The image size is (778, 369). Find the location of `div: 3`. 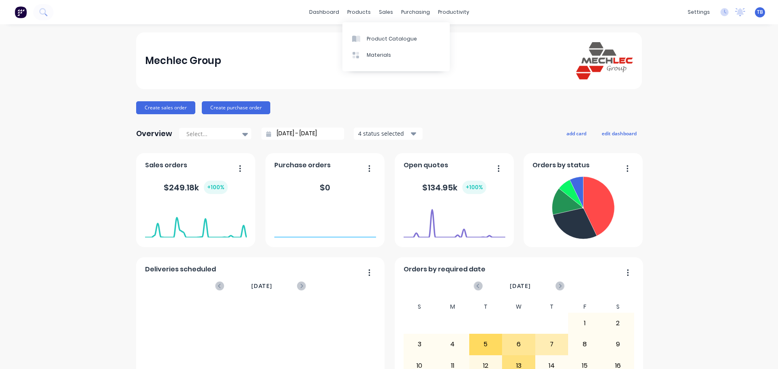

div: 3 is located at coordinates (420, 344).